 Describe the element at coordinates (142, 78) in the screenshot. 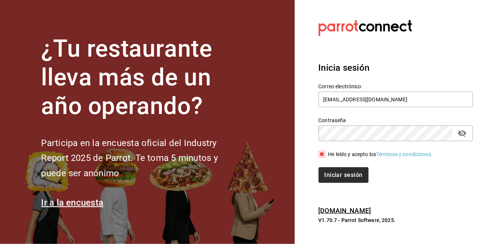

I see `h1: ¿Tu restaurante lleva más de un año operando?` at that location.